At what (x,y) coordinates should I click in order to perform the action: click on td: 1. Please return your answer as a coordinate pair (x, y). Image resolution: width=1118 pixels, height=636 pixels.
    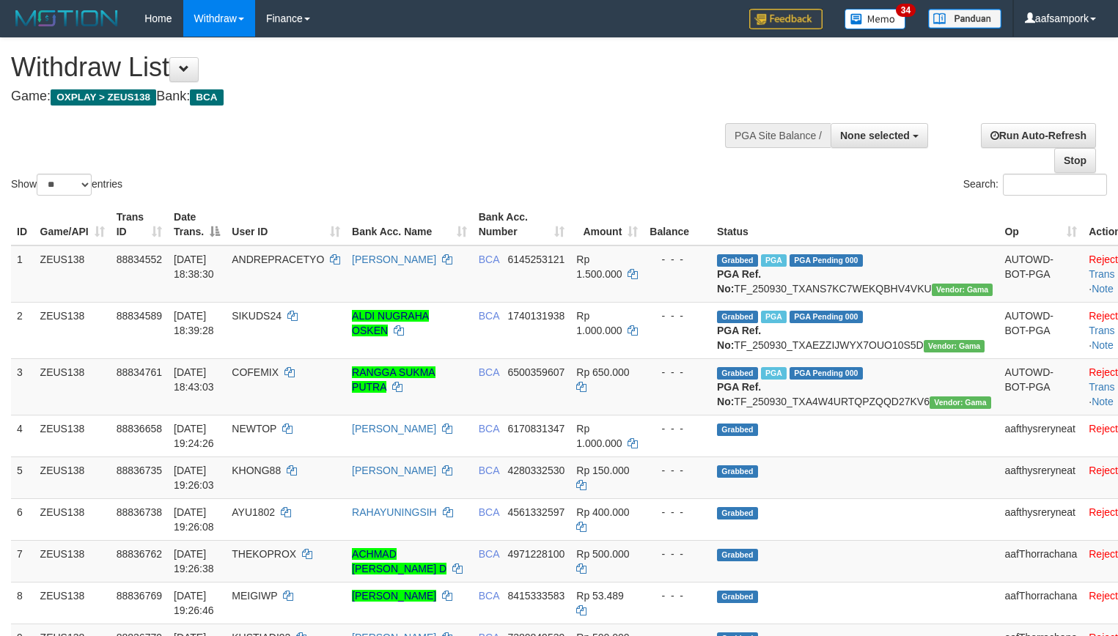
    Looking at the image, I should click on (23, 274).